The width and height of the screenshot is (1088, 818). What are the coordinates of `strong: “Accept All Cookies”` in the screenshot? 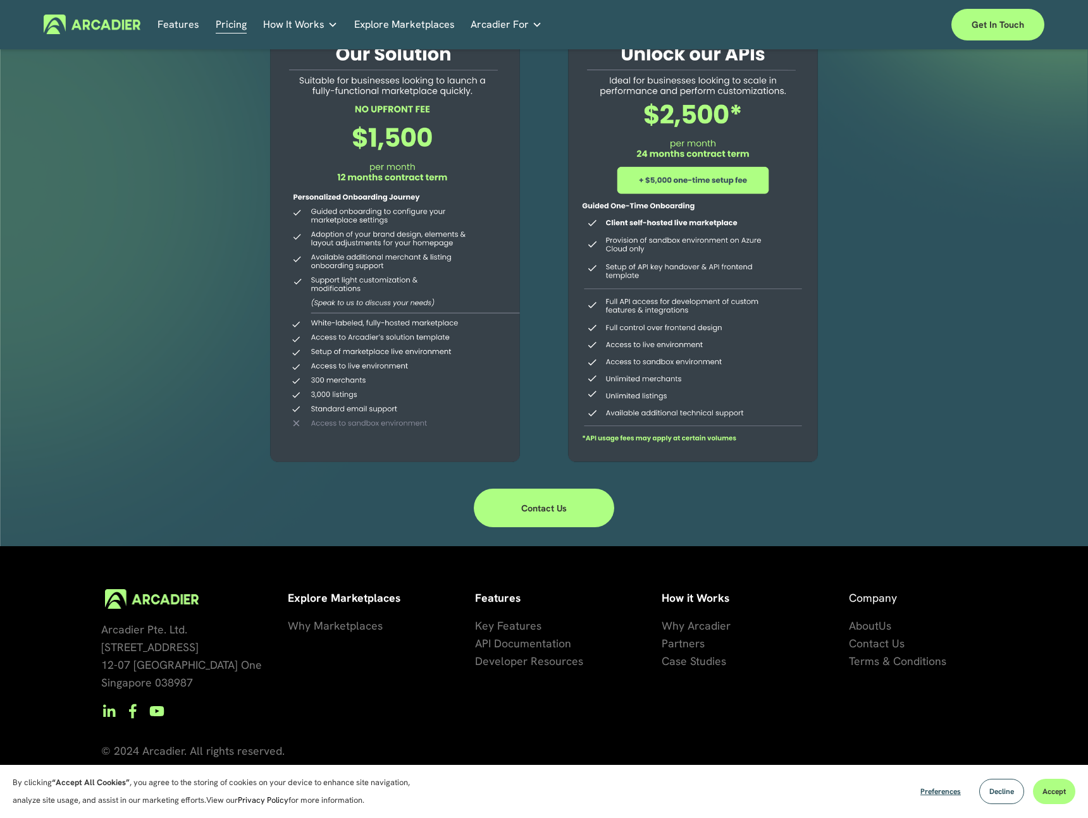 It's located at (90, 782).